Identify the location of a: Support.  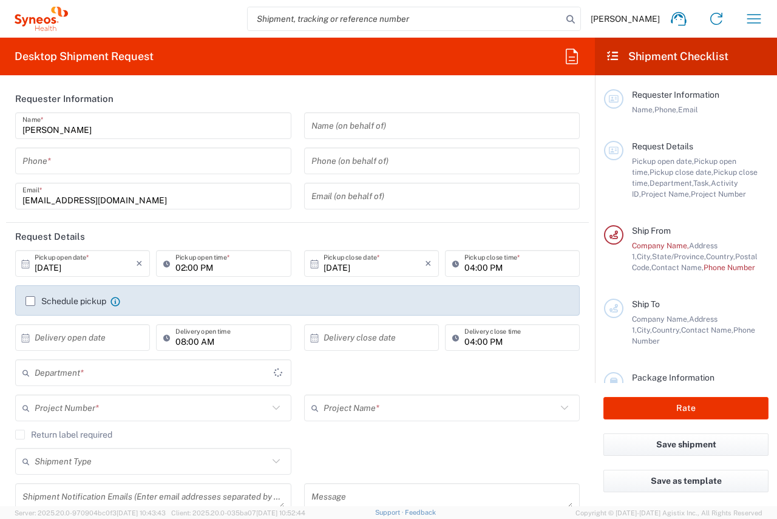
(390, 513).